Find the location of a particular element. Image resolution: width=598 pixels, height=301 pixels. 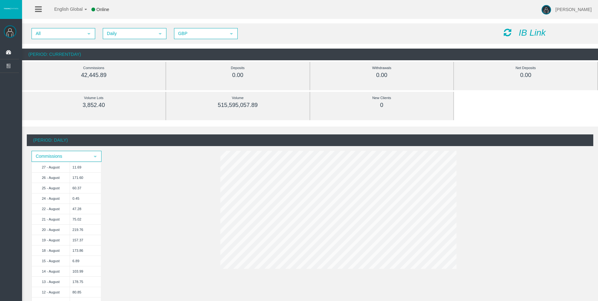

span: Commissions is located at coordinates (61, 156).